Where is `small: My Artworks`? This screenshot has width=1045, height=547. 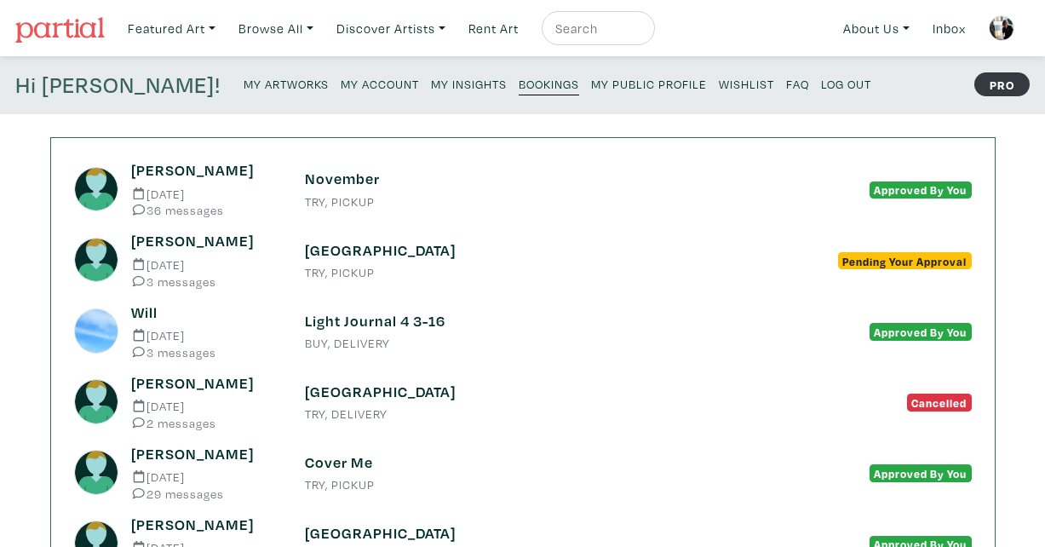
small: My Artworks is located at coordinates (286, 83).